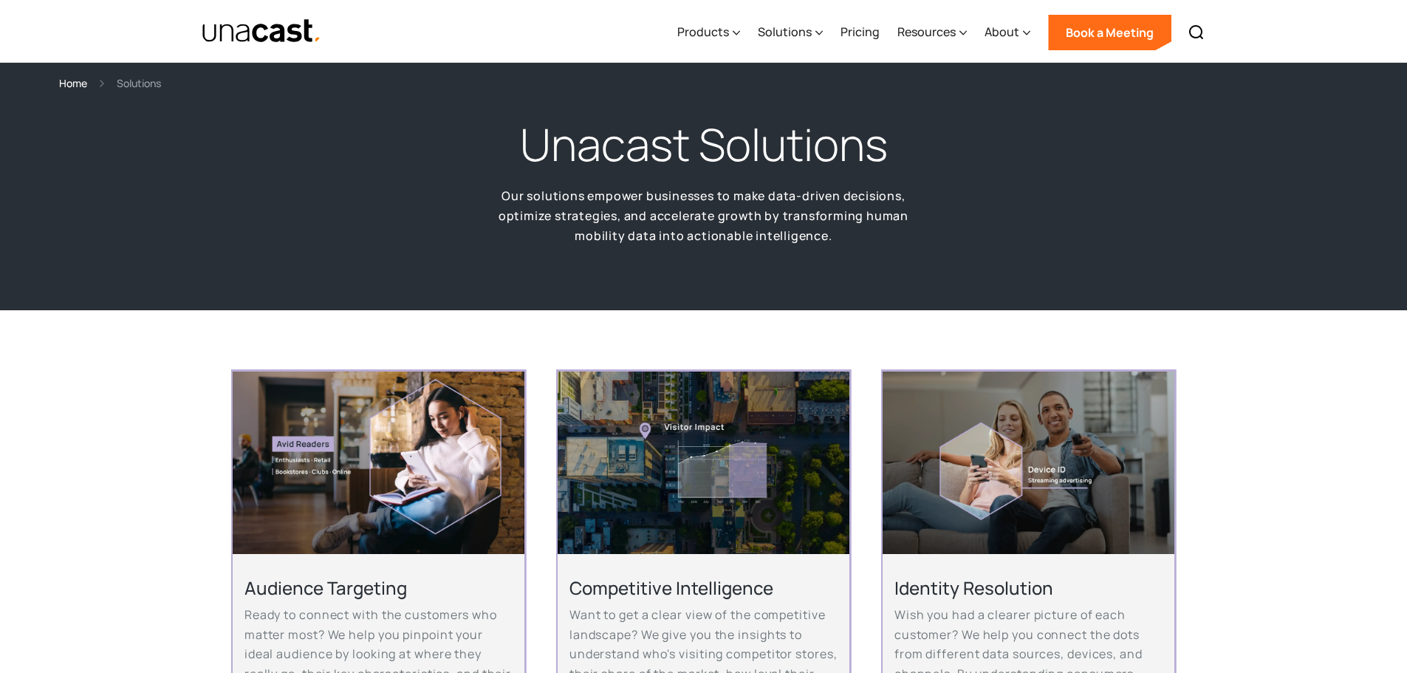 This screenshot has width=1407, height=673. I want to click on a: Pricing, so click(860, 32).